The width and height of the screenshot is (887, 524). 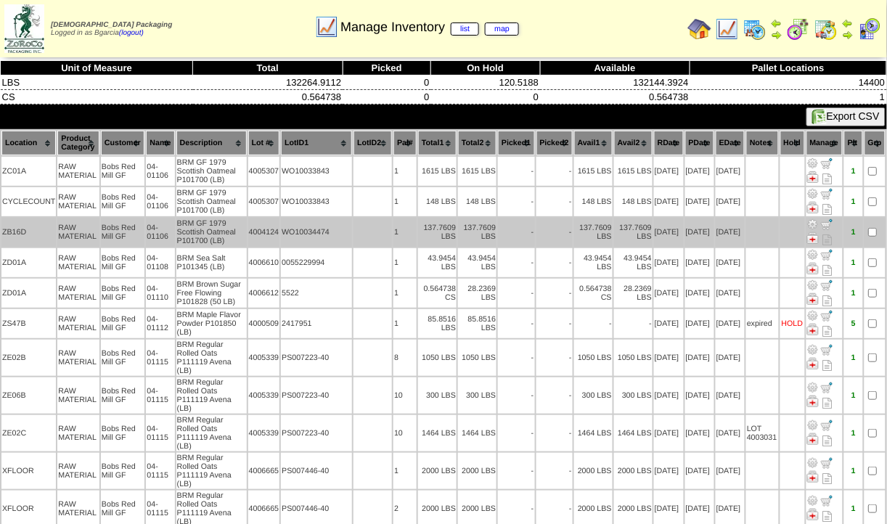 I want to click on th: Name, so click(x=160, y=143).